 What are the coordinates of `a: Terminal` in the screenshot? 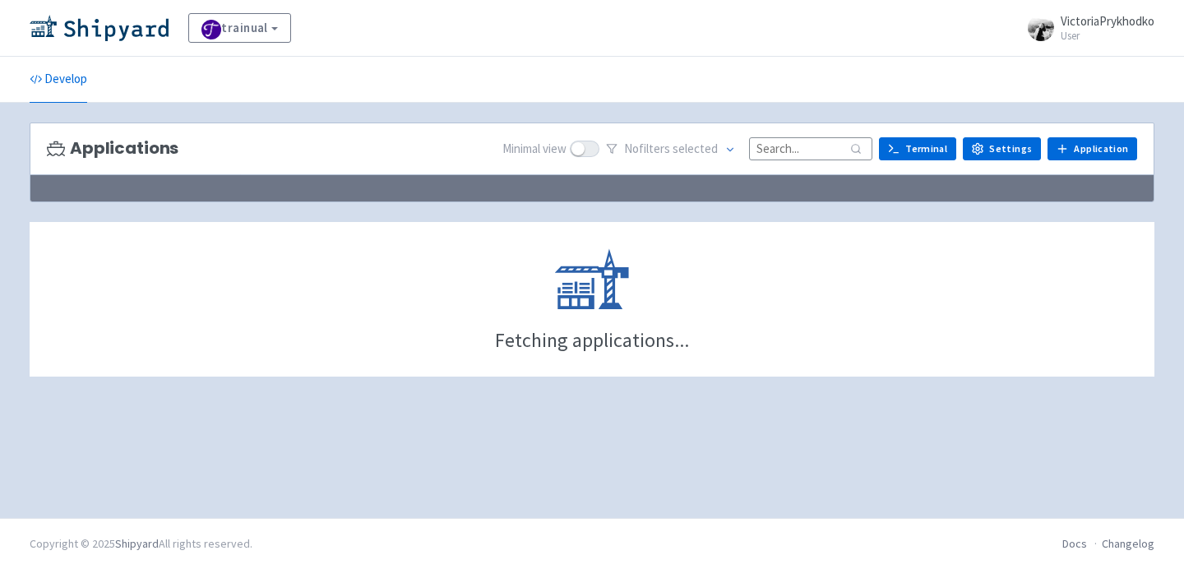 It's located at (918, 149).